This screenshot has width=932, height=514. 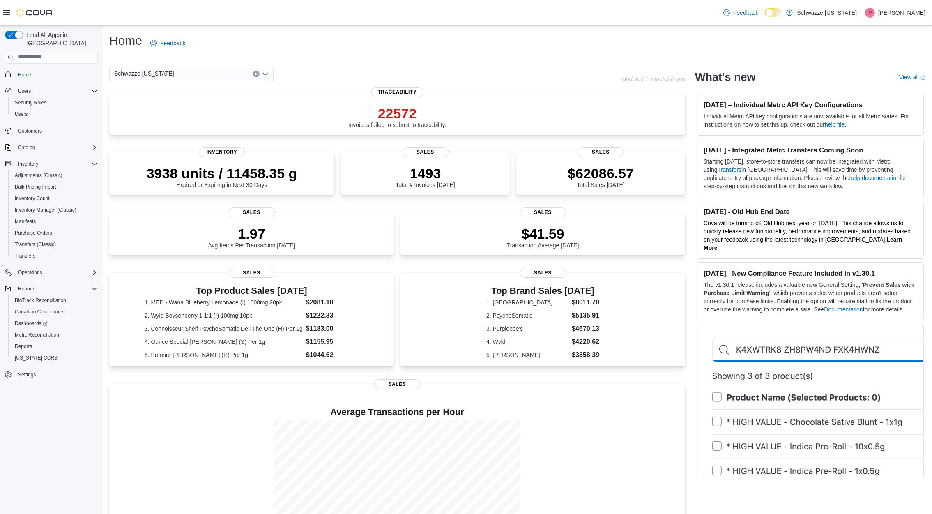 I want to click on button: Customers, so click(x=51, y=131).